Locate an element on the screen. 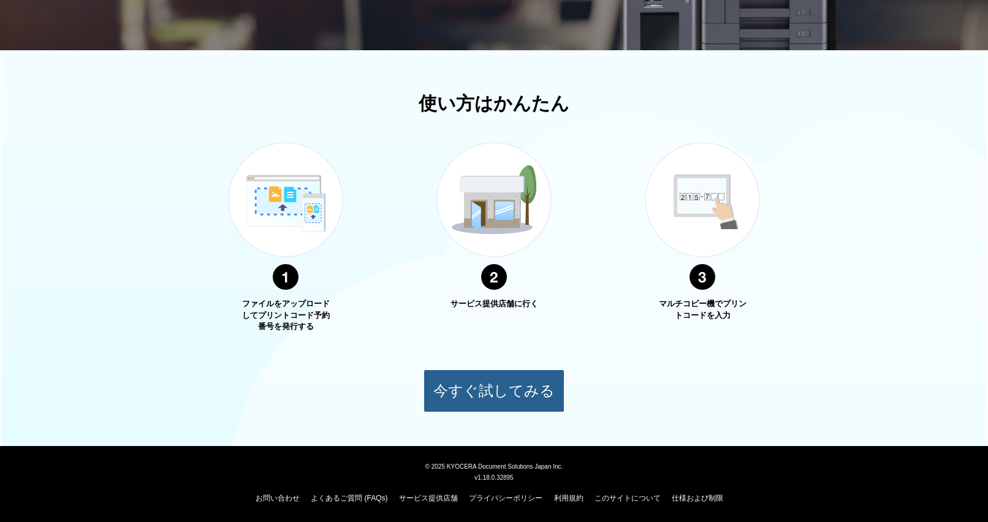  p: ファイルをアップロードしてプリントコード予約番号を発行する is located at coordinates (285, 315).